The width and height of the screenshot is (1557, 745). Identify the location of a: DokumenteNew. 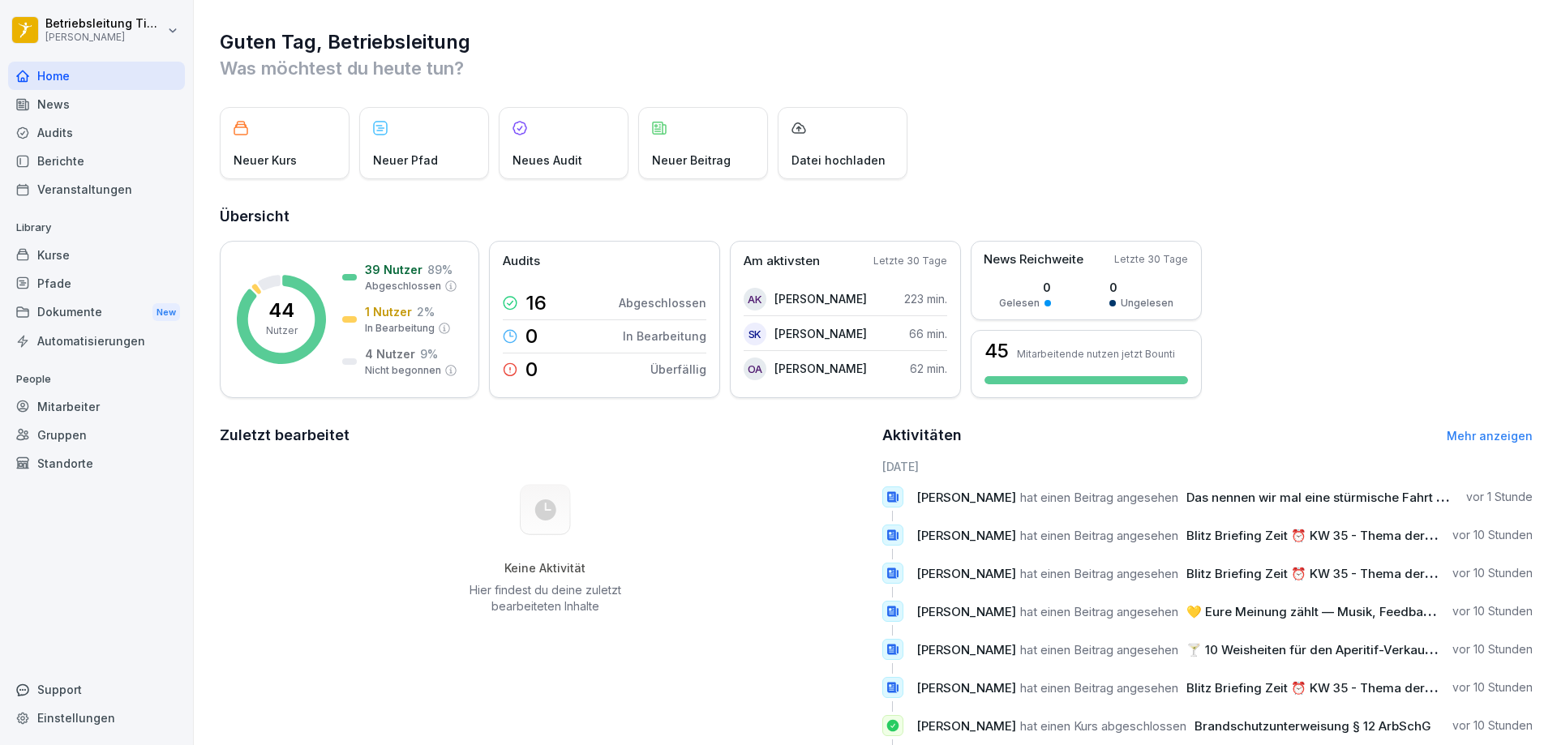
(97, 312).